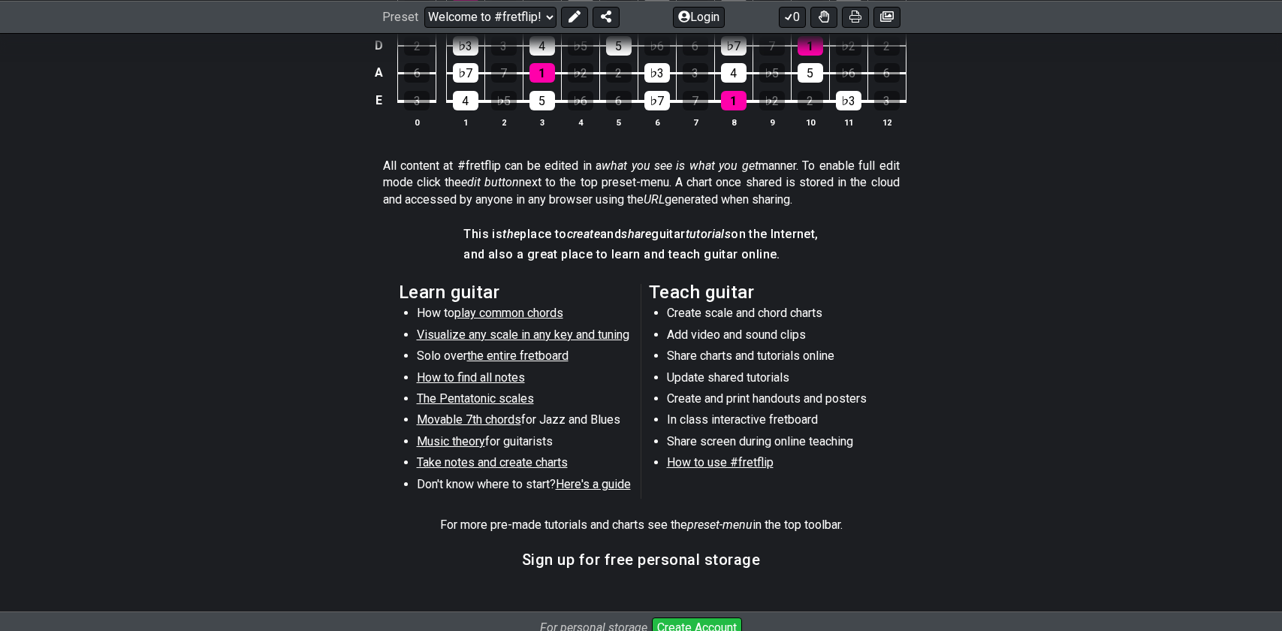 The height and width of the screenshot is (631, 1282). I want to click on button: Toggle Dexterity for all fretkits, so click(824, 17).